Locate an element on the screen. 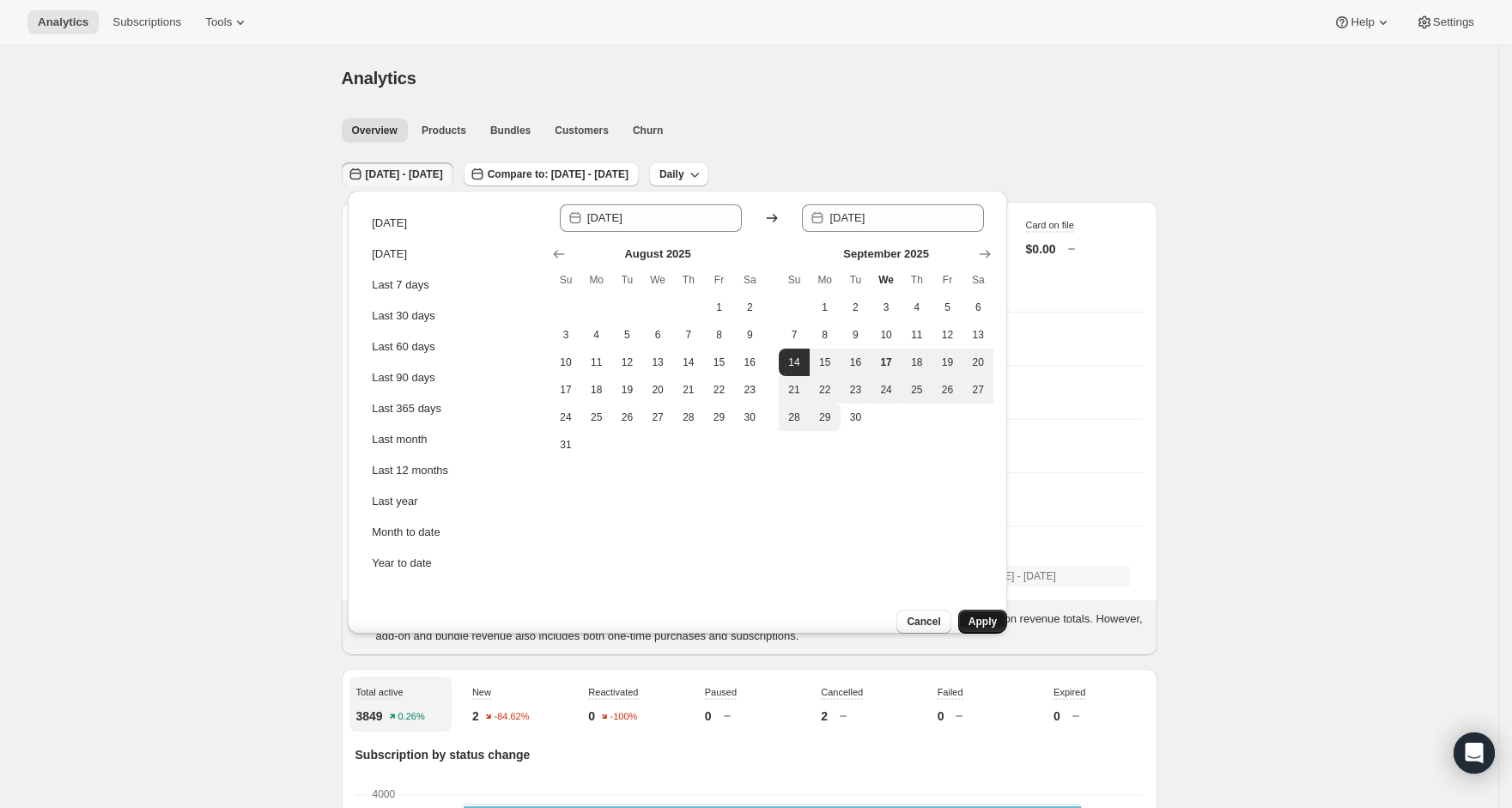 This screenshot has width=1512, height=808. span: Help is located at coordinates (1362, 22).